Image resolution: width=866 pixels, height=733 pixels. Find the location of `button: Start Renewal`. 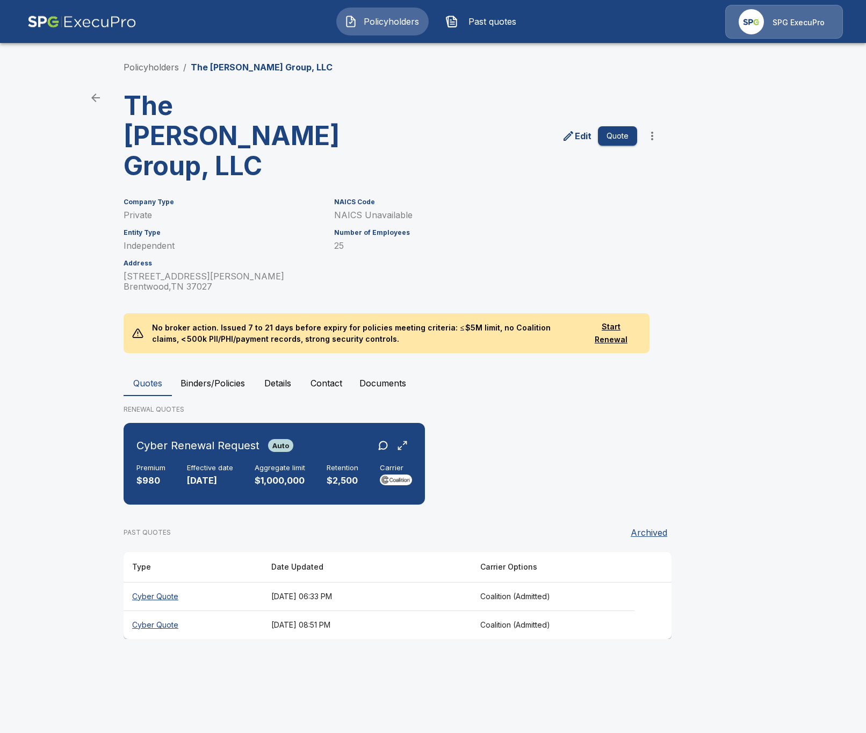

button: Start Renewal is located at coordinates (612, 333).